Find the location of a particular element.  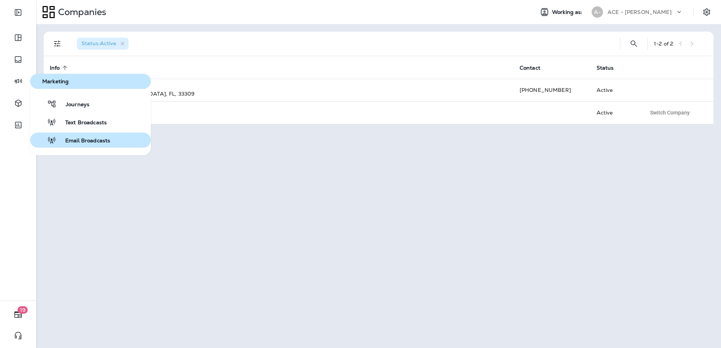

span: Info is located at coordinates (55, 68).